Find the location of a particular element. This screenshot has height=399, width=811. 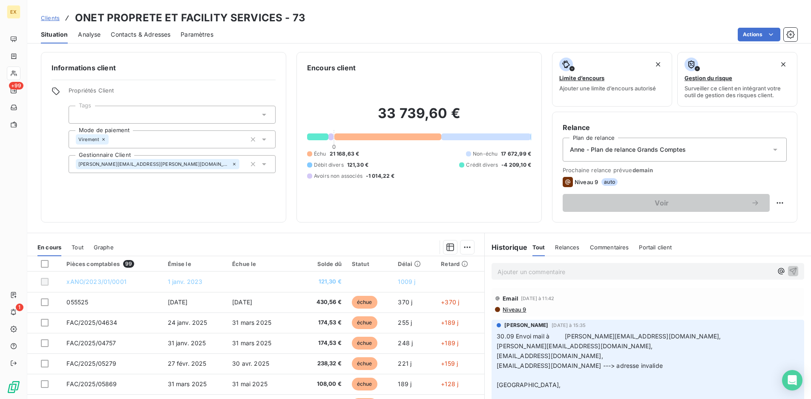

span: Crédit divers is located at coordinates (482, 165).